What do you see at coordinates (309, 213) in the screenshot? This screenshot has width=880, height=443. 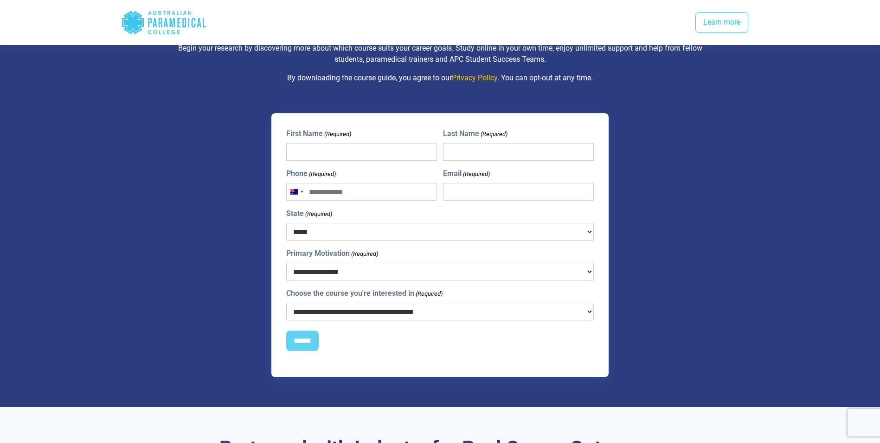 I see `label: State` at bounding box center [309, 213].